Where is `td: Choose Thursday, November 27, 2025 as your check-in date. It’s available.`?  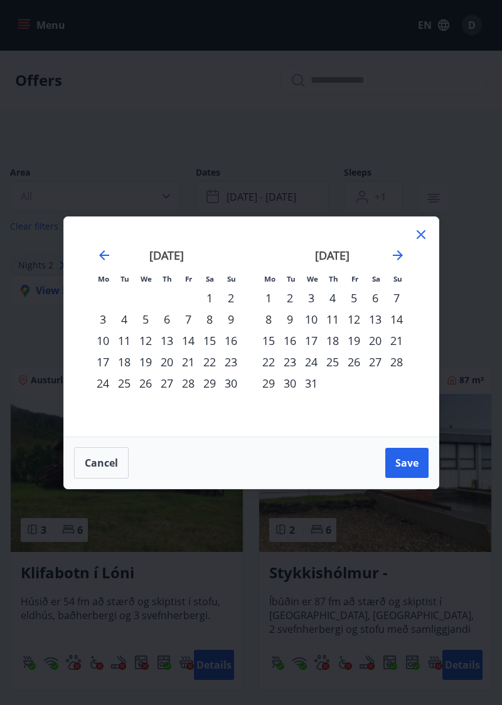
td: Choose Thursday, November 27, 2025 as your check-in date. It’s available. is located at coordinates (167, 383).